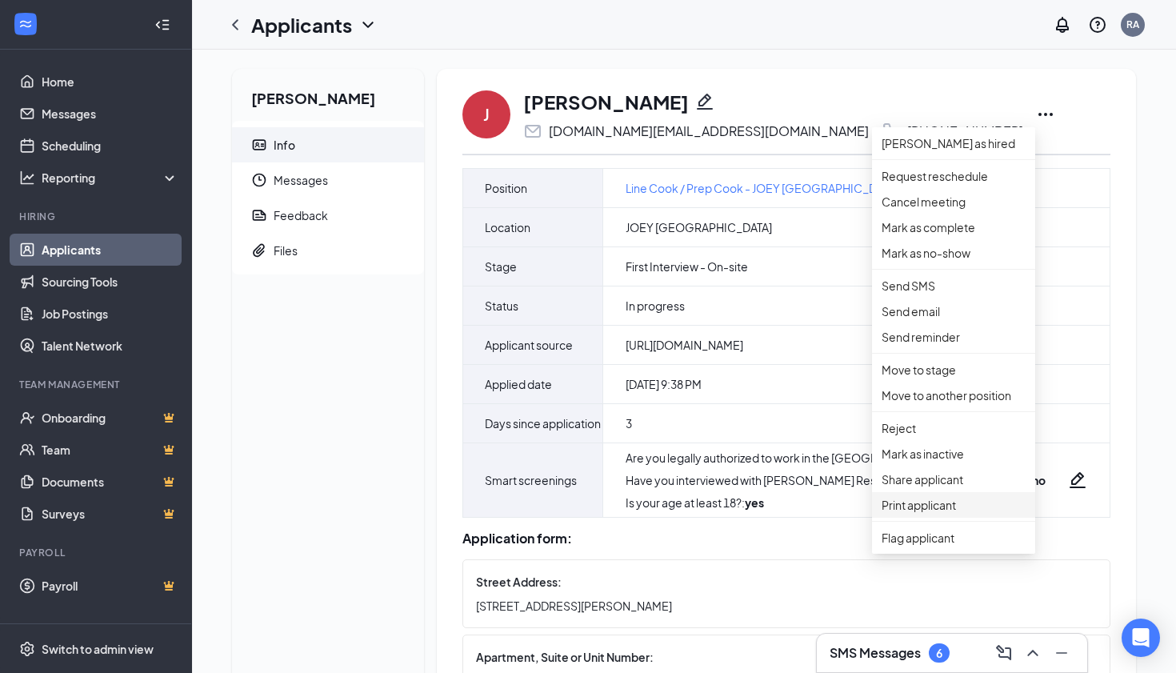  Describe the element at coordinates (529, 345) in the screenshot. I see `span: Applicant source` at that location.